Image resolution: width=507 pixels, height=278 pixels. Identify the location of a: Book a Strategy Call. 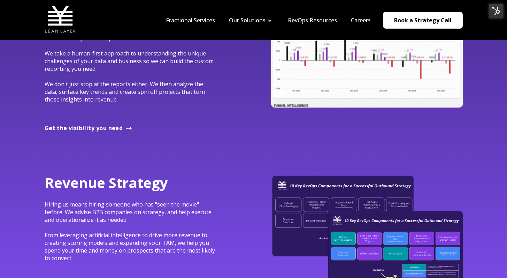
(423, 20).